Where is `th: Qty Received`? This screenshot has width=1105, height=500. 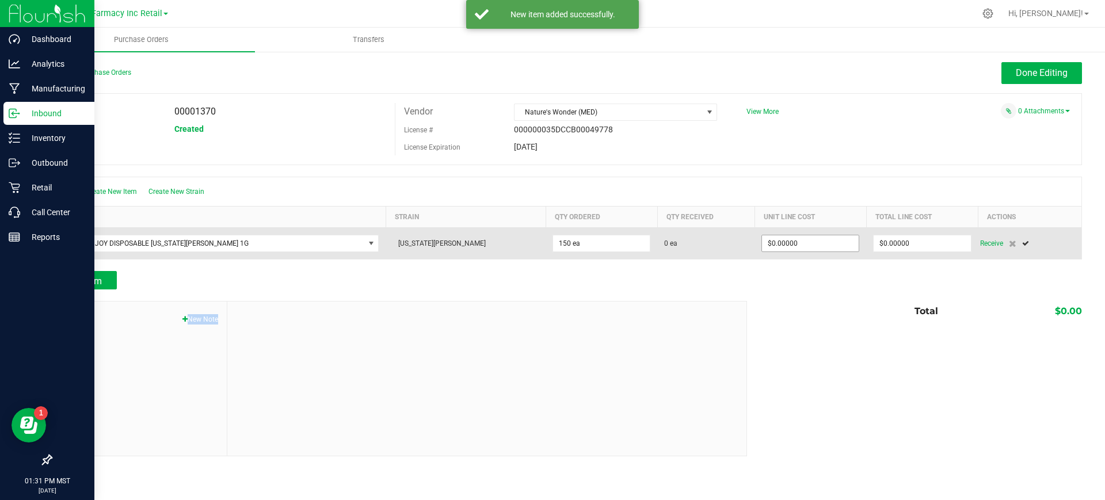 th: Qty Received is located at coordinates (706, 216).